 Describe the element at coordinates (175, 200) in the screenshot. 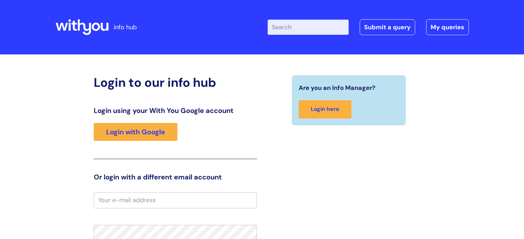

I see `input: Your e-mail address` at that location.